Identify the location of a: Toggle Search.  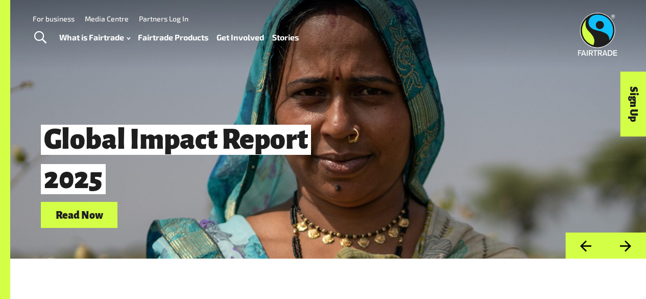
(40, 38).